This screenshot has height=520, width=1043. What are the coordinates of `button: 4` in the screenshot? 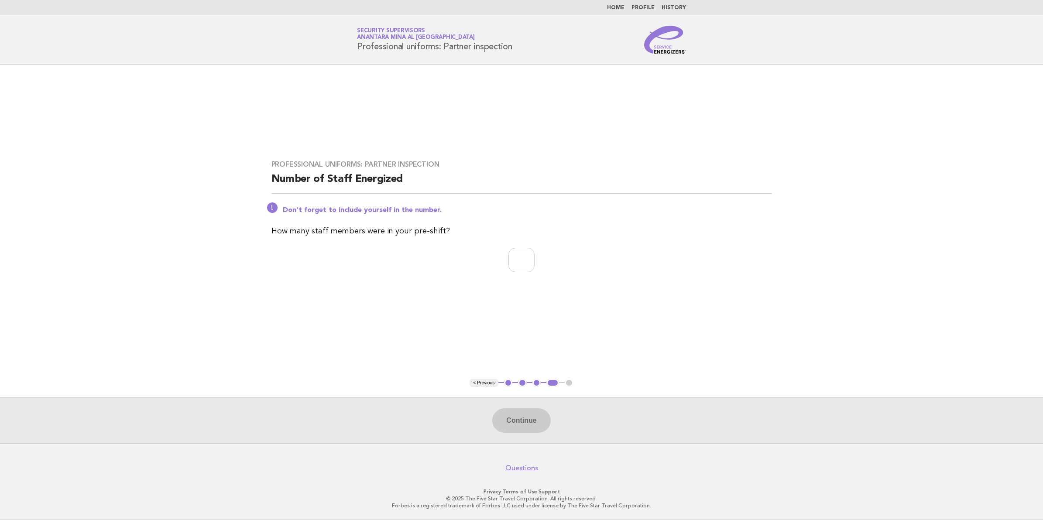 It's located at (553, 383).